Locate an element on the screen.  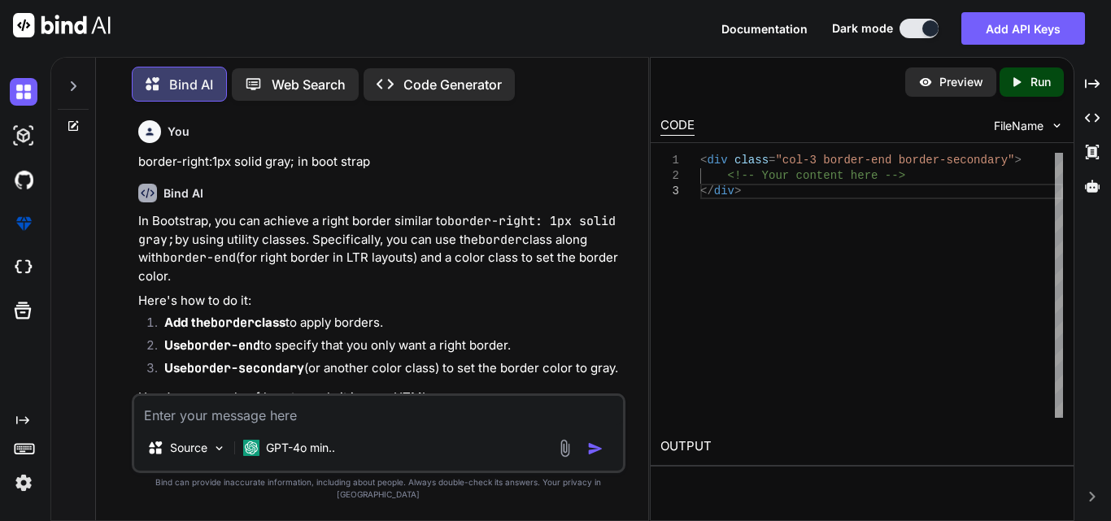
li: (or another color class) to set the border color to gray. is located at coordinates (386, 371).